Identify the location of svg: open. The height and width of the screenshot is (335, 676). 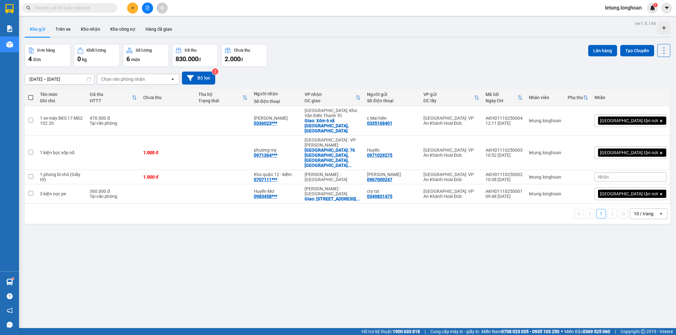
(173, 79).